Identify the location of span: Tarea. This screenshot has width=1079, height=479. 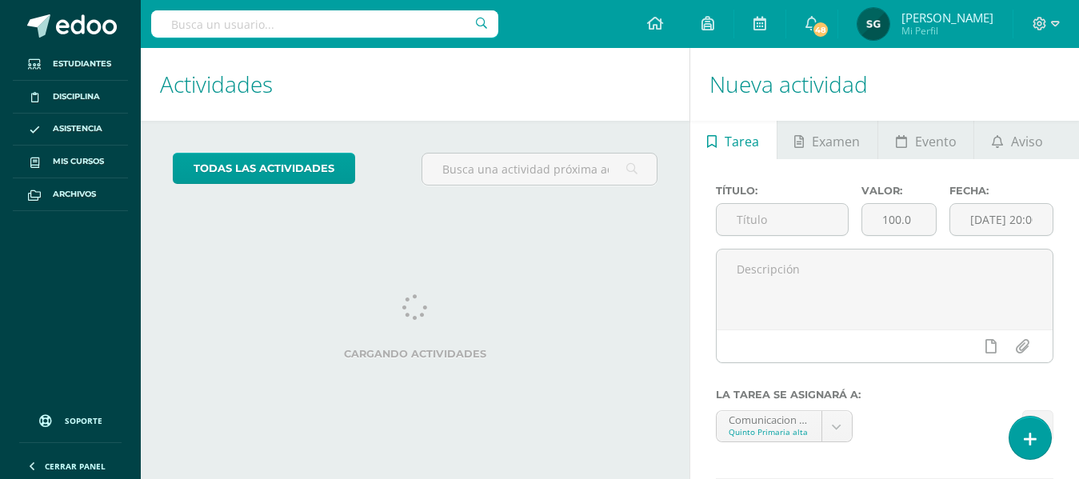
(742, 142).